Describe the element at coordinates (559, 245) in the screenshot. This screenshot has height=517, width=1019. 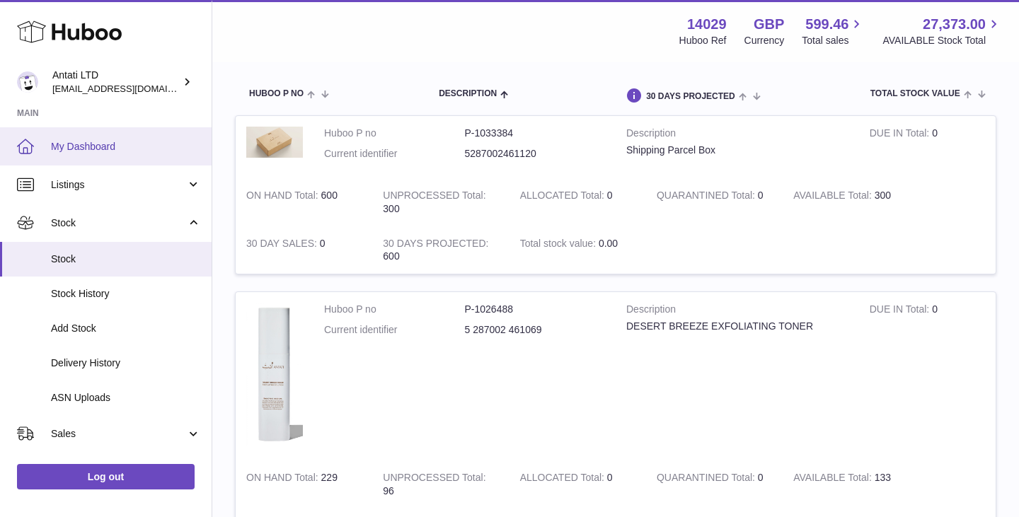
I see `strong: Total stock value` at that location.